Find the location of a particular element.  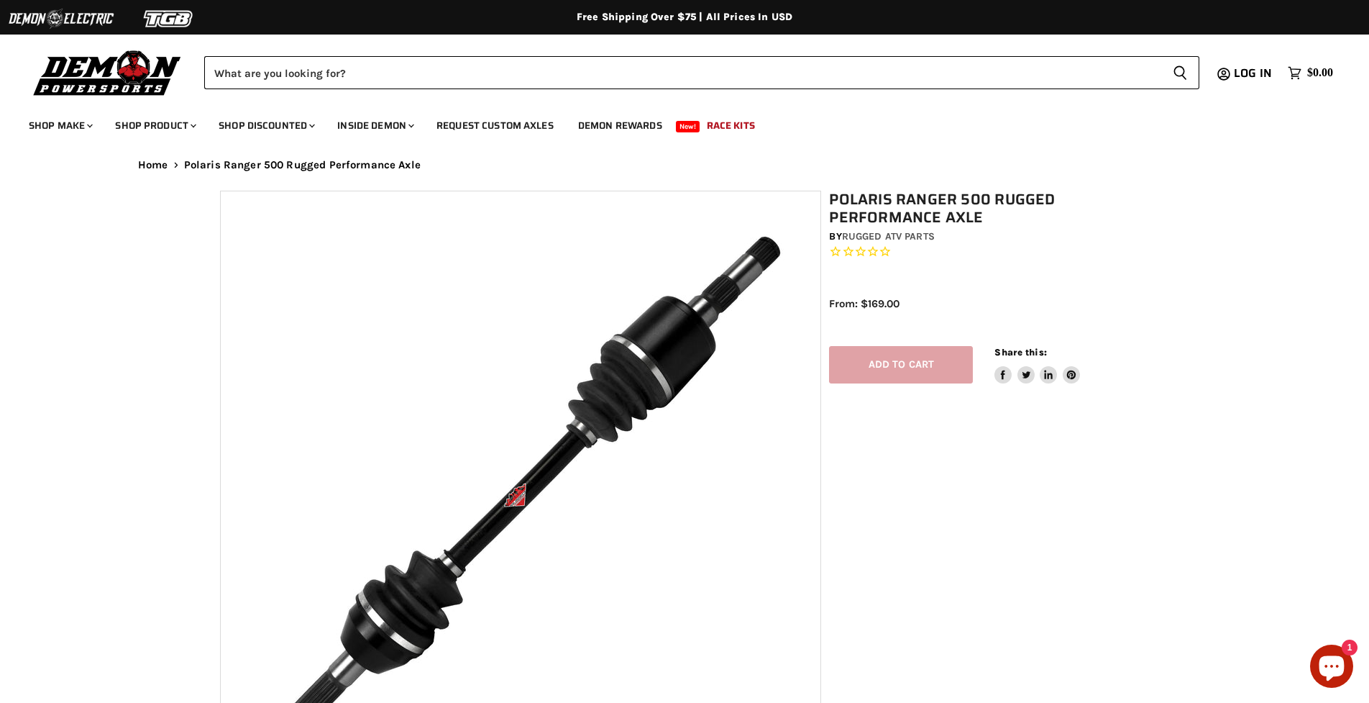

span: Rated 0.0 out of 5 stars 0 reviews is located at coordinates (993, 252).